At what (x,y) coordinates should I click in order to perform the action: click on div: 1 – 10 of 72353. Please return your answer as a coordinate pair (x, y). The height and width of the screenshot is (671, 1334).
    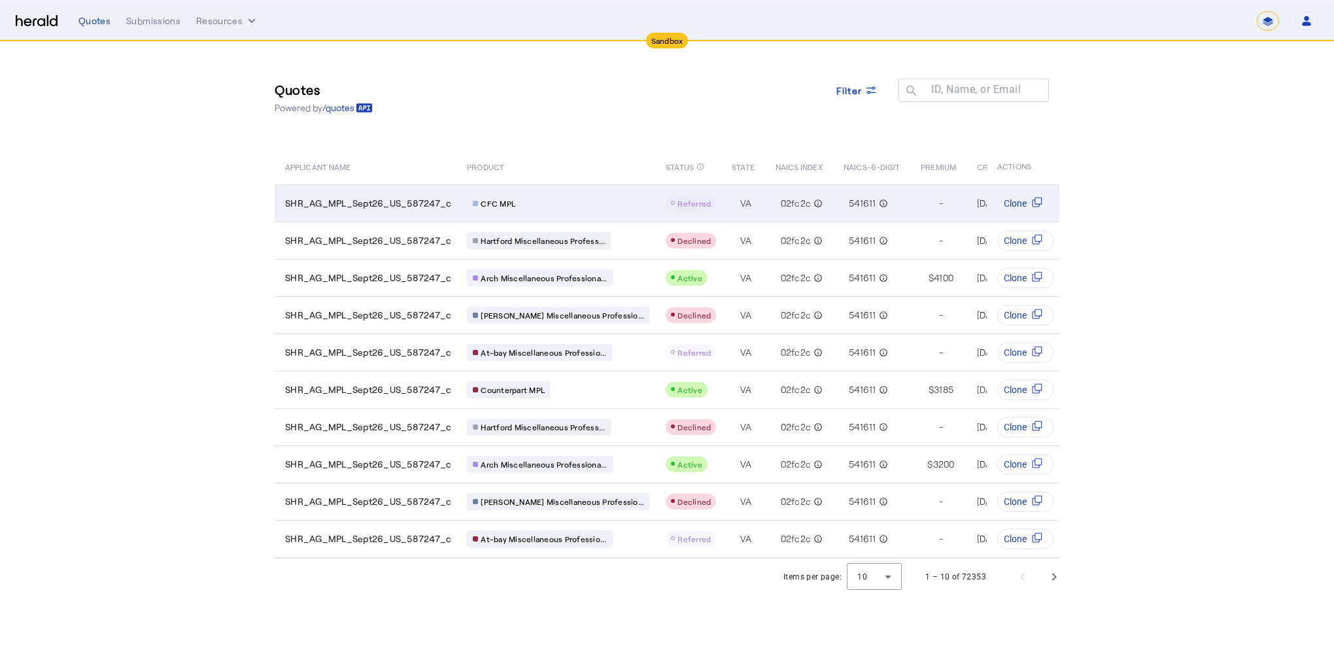
    Looking at the image, I should click on (955, 577).